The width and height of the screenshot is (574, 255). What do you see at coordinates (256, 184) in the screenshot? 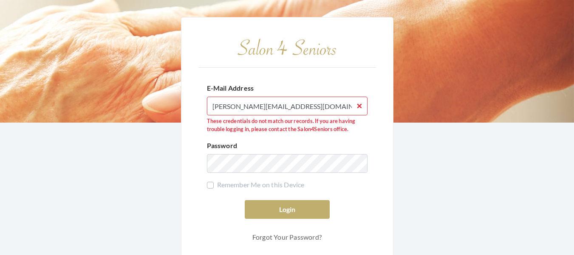
I see `label: Remember Me on this Device` at bounding box center [256, 184].